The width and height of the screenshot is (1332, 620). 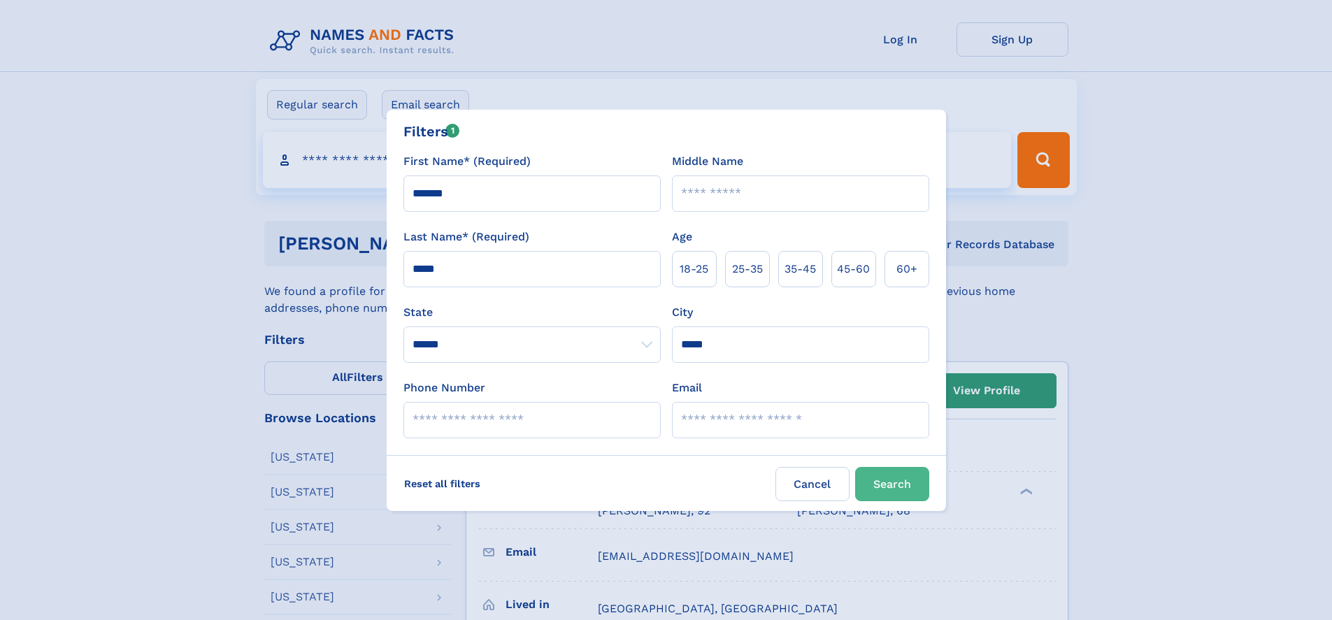 I want to click on span: 18‑25, so click(x=694, y=269).